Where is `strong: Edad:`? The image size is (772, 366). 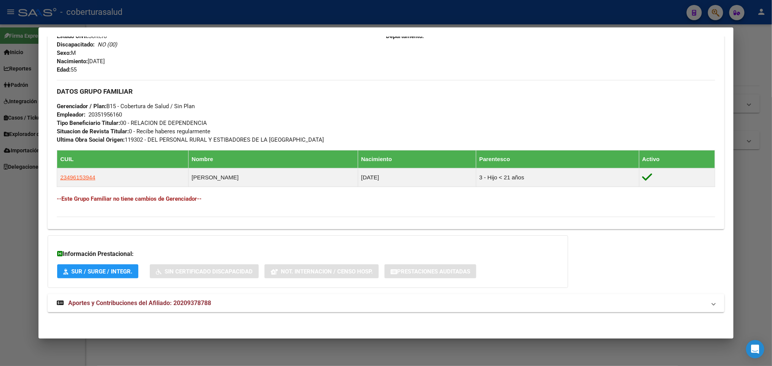
strong: Edad: is located at coordinates (64, 70).